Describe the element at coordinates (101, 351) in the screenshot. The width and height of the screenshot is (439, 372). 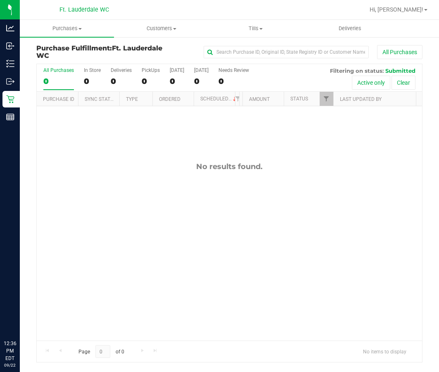
I see `span: Page of 0` at that location.